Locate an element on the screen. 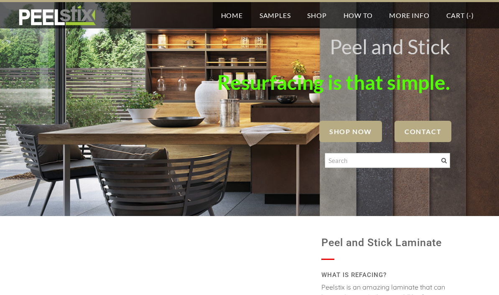 The height and width of the screenshot is (295, 499). h1: Peel and Stick Laminate is located at coordinates (386, 243).